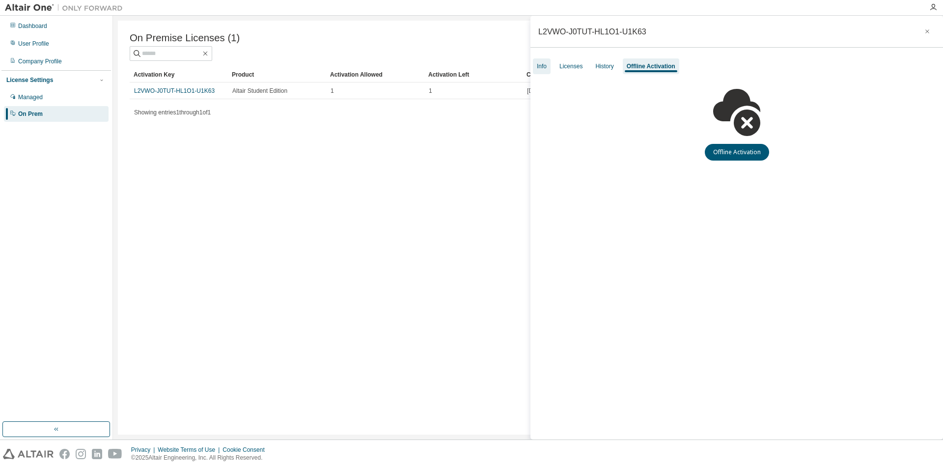 This screenshot has height=468, width=943. Describe the element at coordinates (30, 97) in the screenshot. I see `div: Managed` at that location.